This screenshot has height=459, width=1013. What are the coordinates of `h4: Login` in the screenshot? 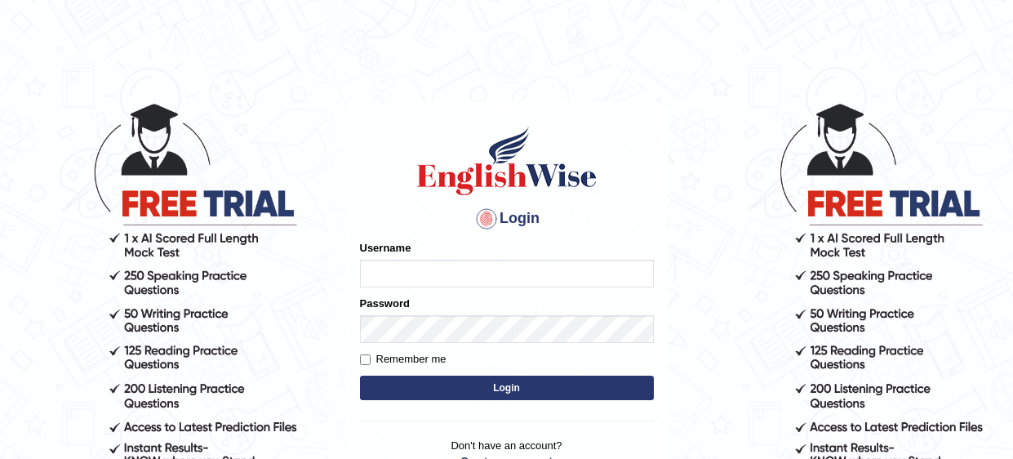 It's located at (507, 219).